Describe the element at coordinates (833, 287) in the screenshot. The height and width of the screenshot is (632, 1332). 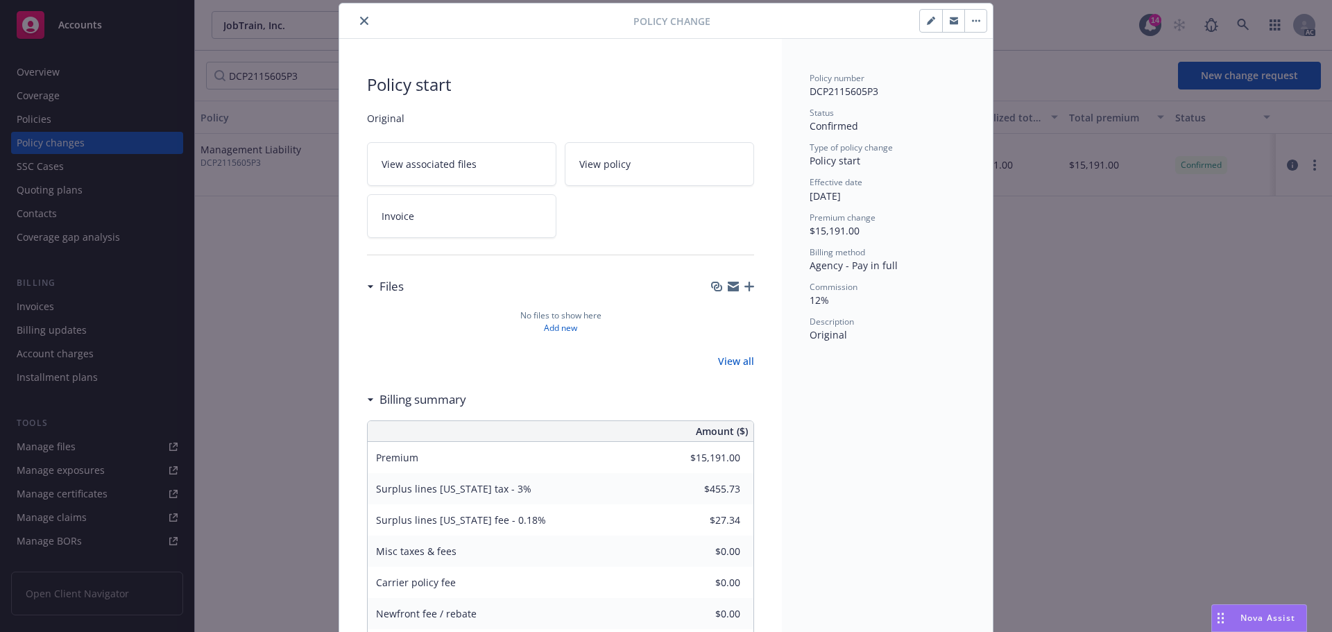
I see `span: Commission` at that location.